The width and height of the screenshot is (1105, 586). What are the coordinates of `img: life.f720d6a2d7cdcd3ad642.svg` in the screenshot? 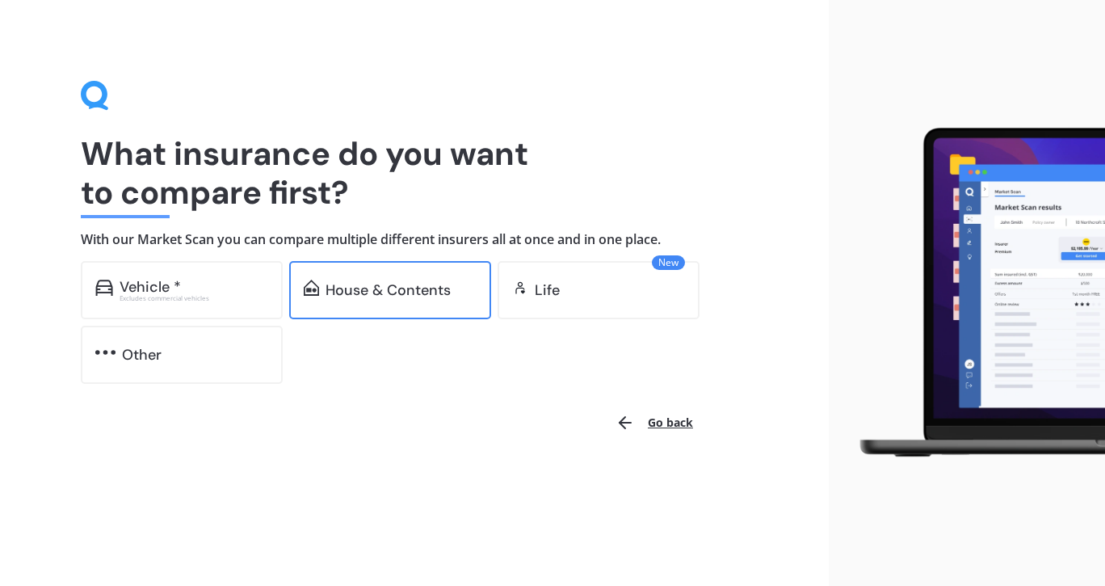 It's located at (520, 288).